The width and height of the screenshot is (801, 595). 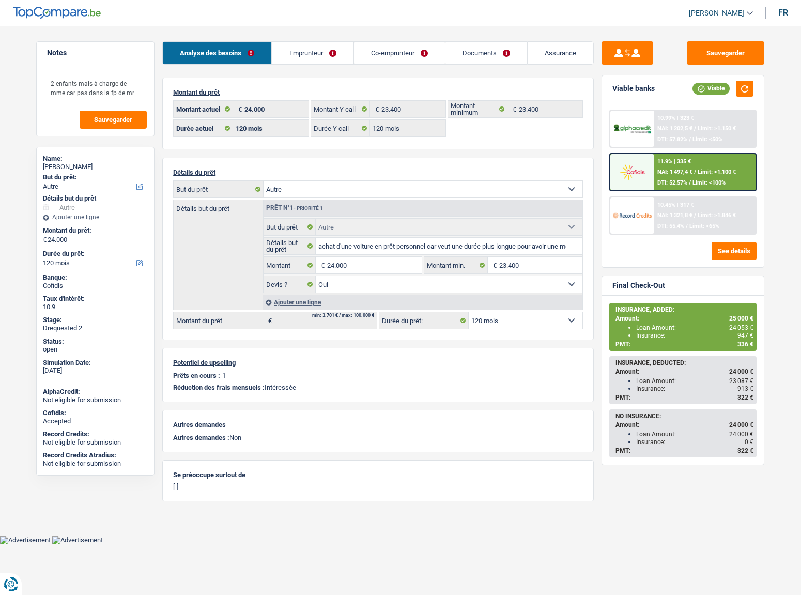 What do you see at coordinates (745, 336) in the screenshot?
I see `span: 947 €` at bounding box center [745, 336].